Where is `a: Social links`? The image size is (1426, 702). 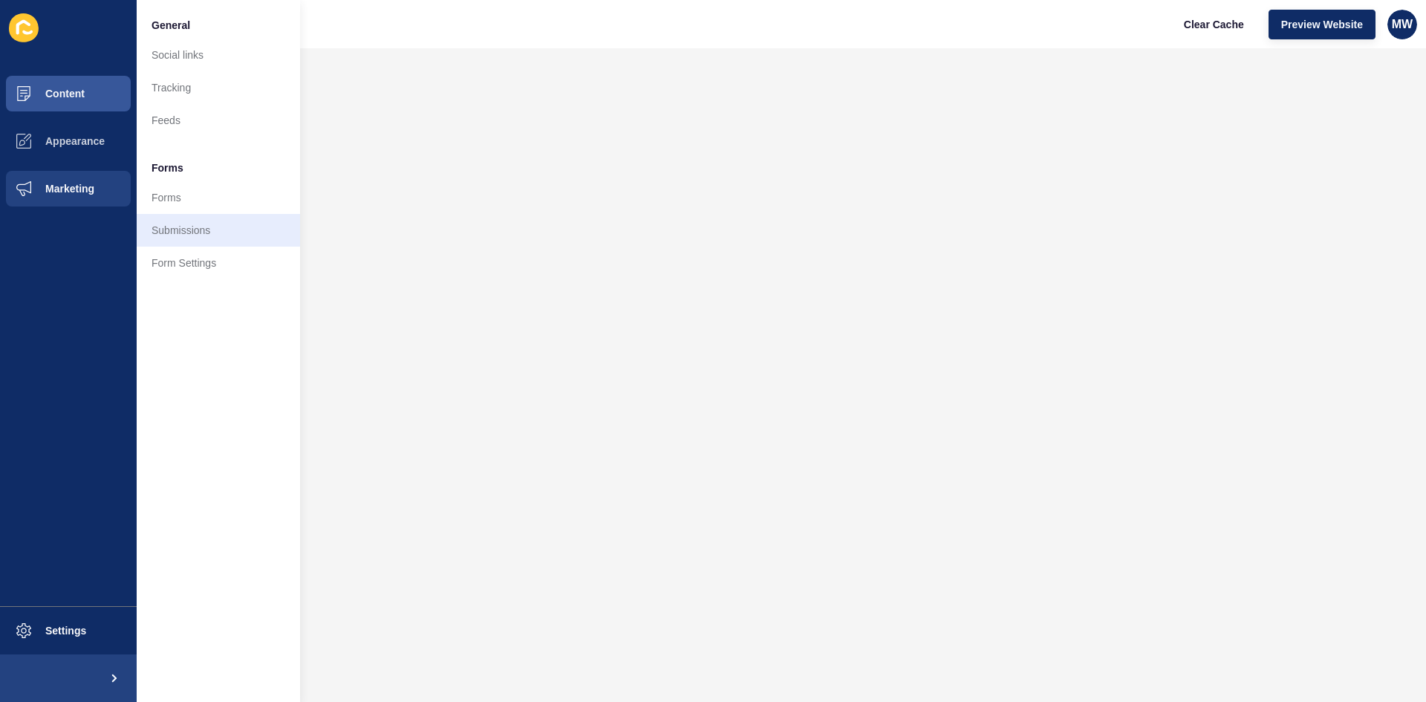 a: Social links is located at coordinates (218, 55).